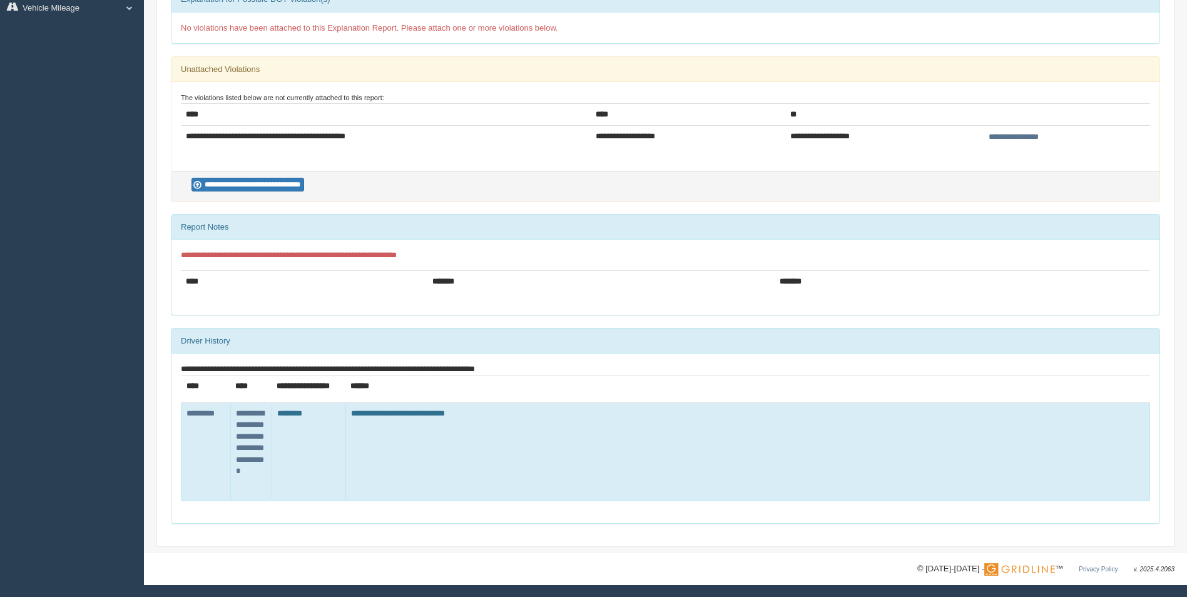  I want to click on img: Gridline, so click(1019, 569).